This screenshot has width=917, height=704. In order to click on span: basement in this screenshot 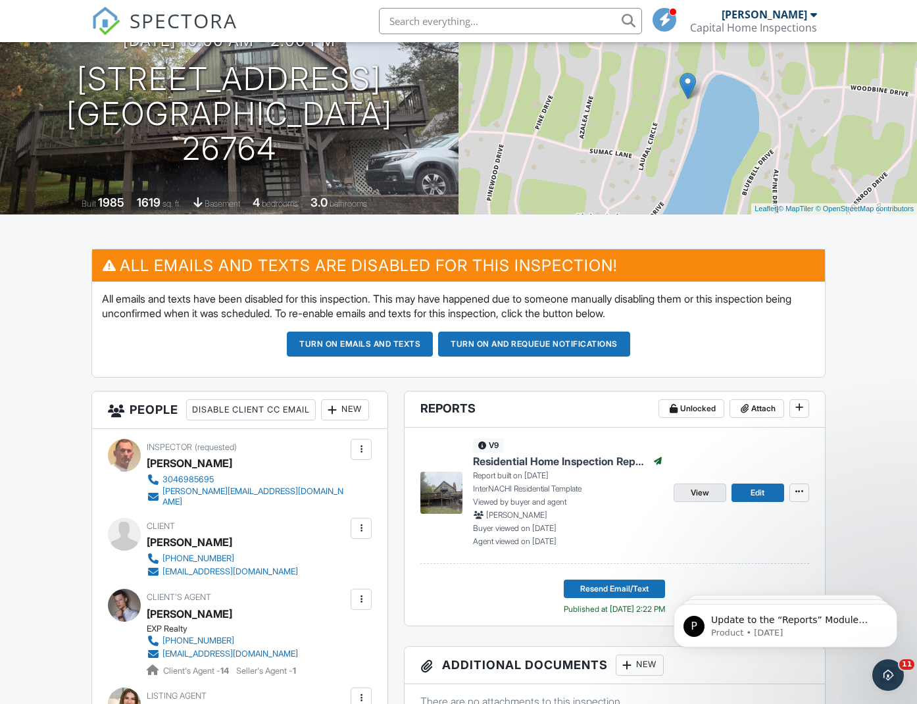, I will do `click(222, 203)`.